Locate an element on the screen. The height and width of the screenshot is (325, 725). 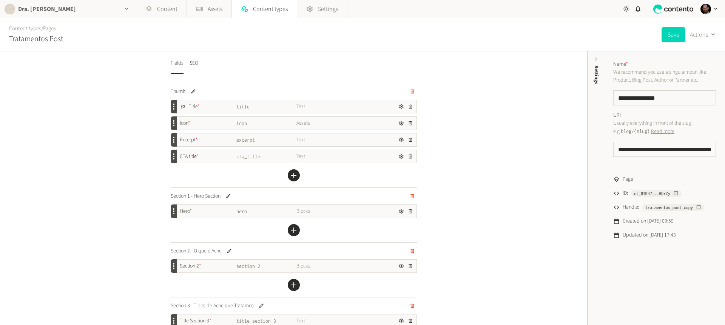
p: Usually everything in front of the slug e.g. . . is located at coordinates (664, 127).